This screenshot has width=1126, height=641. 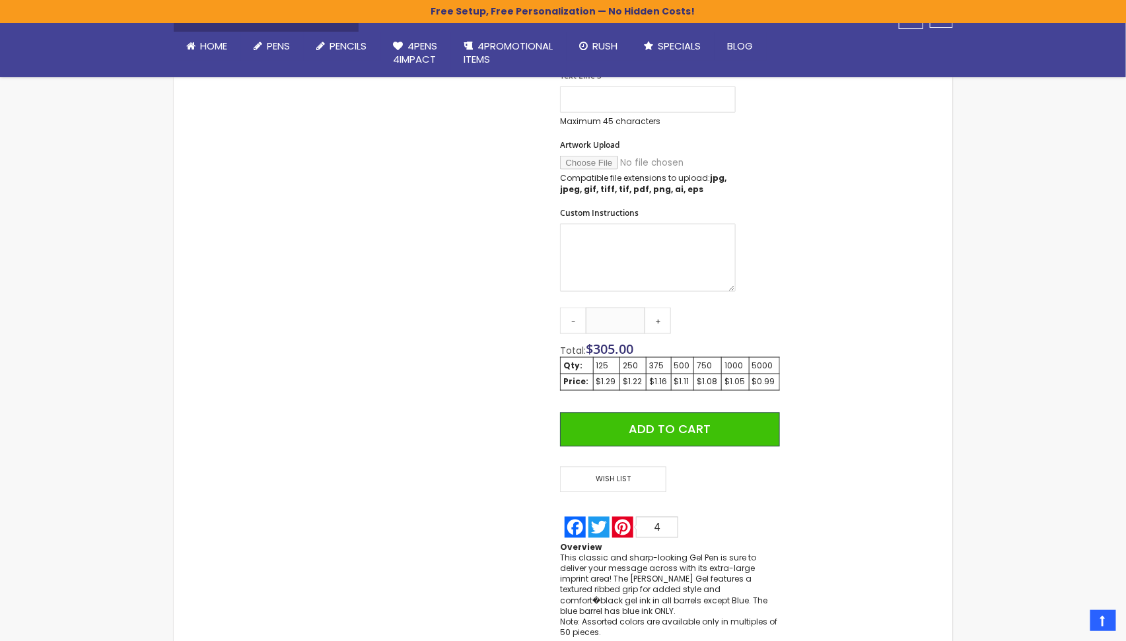 I want to click on div: This classic and sharp-looking Gel Pen is sure to deliver your message across with its extra-larg..., so click(x=670, y=597).